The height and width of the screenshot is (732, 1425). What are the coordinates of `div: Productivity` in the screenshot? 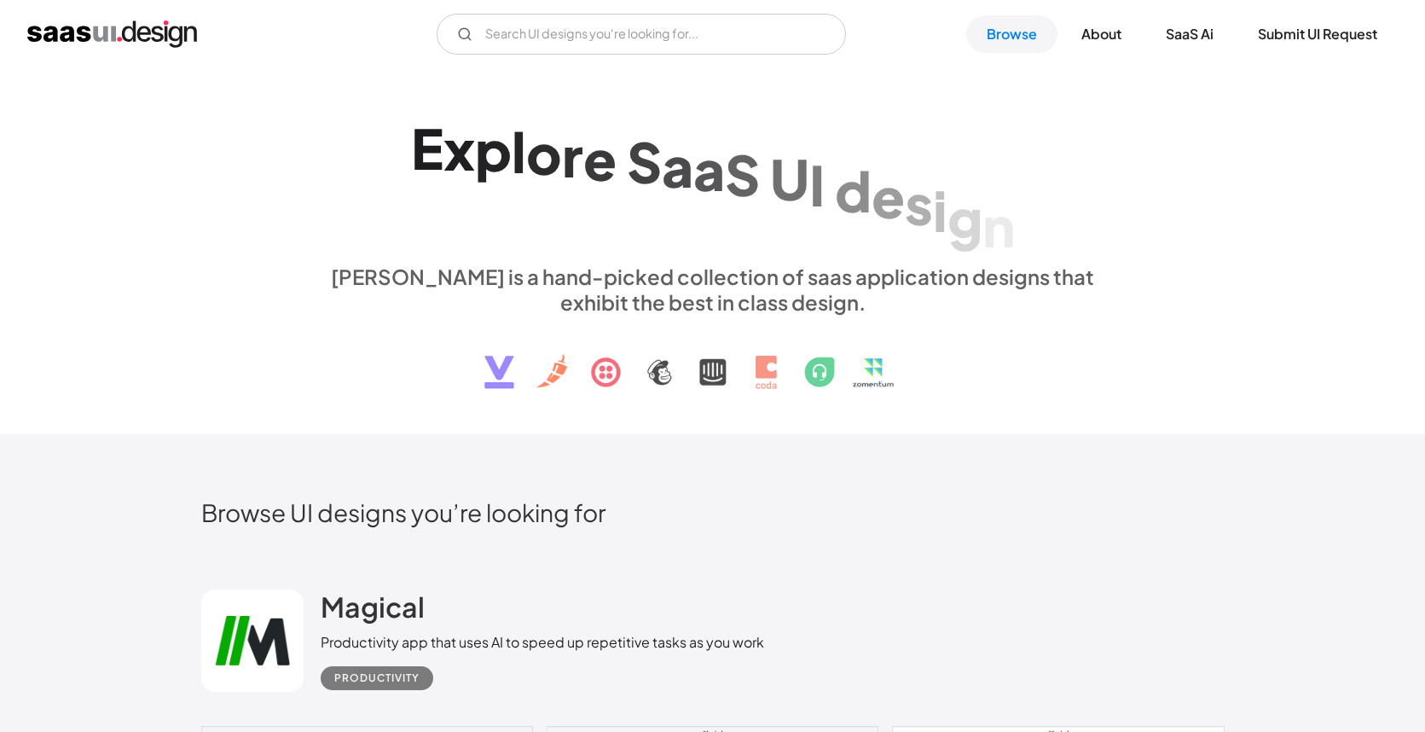 It's located at (377, 678).